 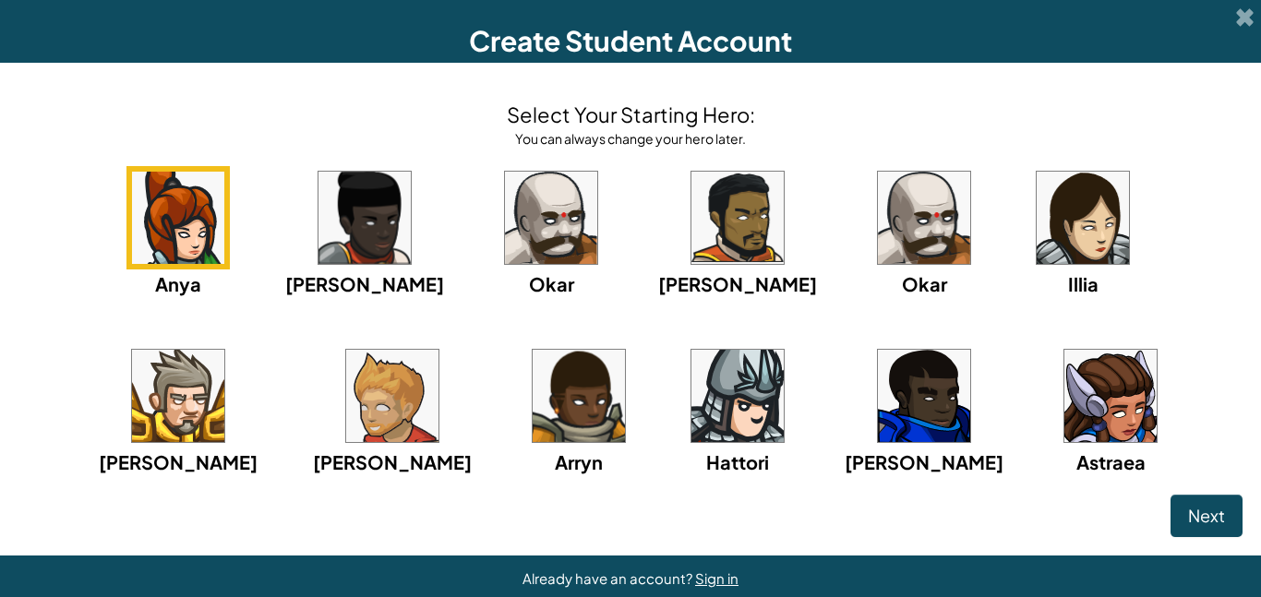 What do you see at coordinates (631, 115) in the screenshot?
I see `h4: Select Your Starting Hero:` at bounding box center [631, 115].